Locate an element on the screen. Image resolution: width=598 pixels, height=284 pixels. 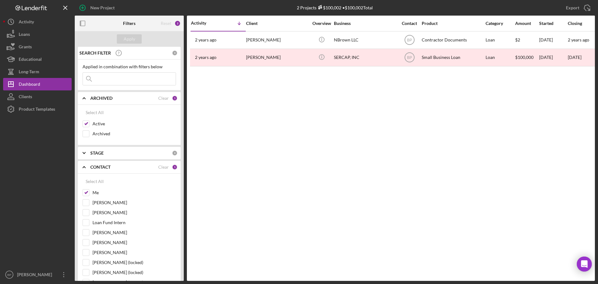
button: Export is located at coordinates (577, 8).